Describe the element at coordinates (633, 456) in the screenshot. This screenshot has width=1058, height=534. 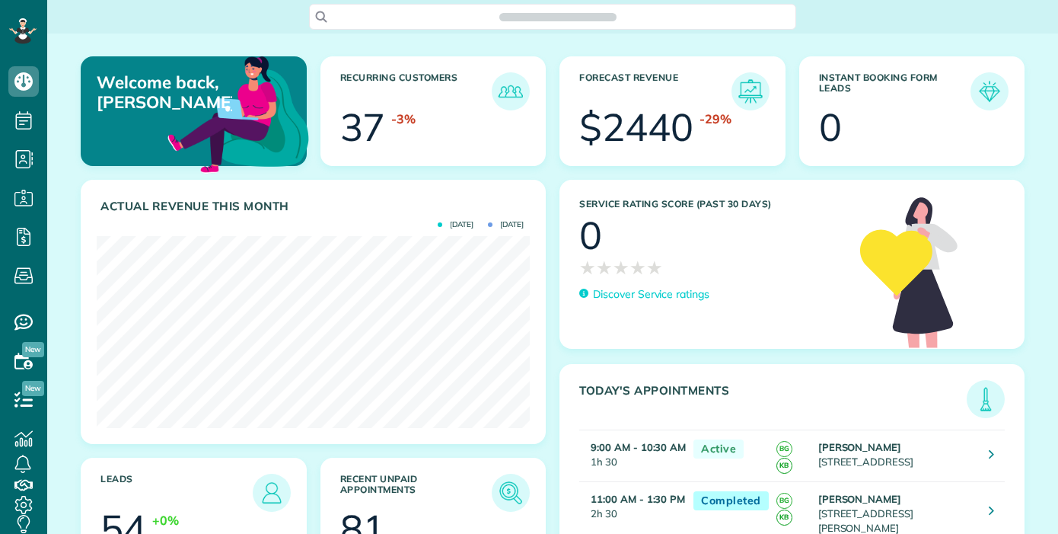
I see `td: 1h 30` at that location.